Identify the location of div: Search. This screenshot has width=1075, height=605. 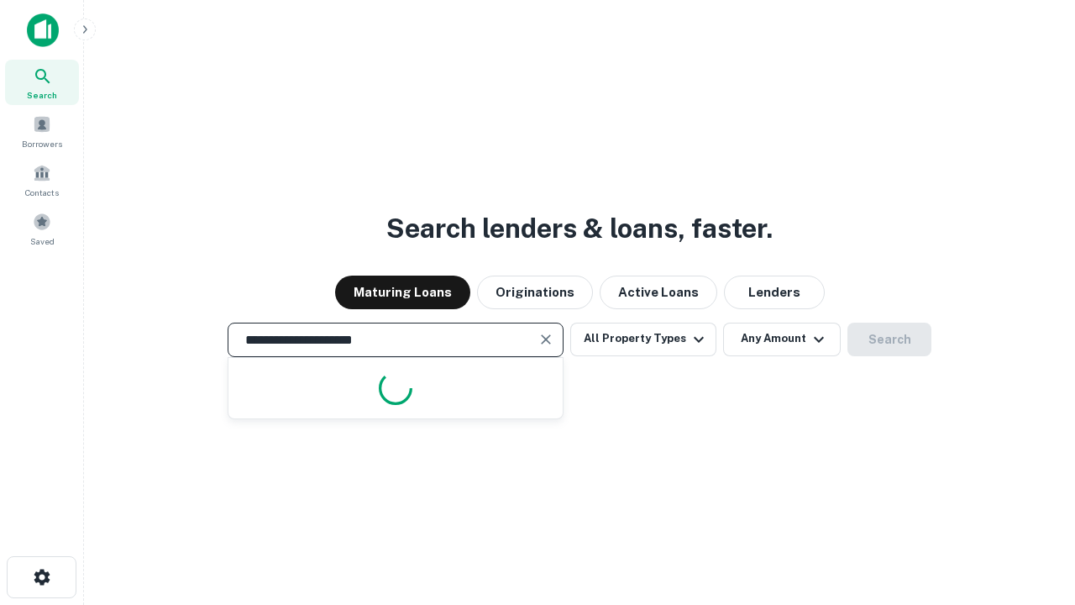
(42, 82).